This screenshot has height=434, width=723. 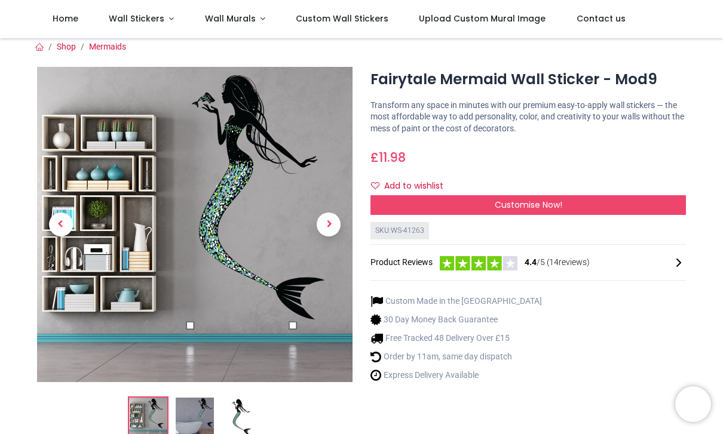 I want to click on div: SKU: WS-41263, so click(x=400, y=231).